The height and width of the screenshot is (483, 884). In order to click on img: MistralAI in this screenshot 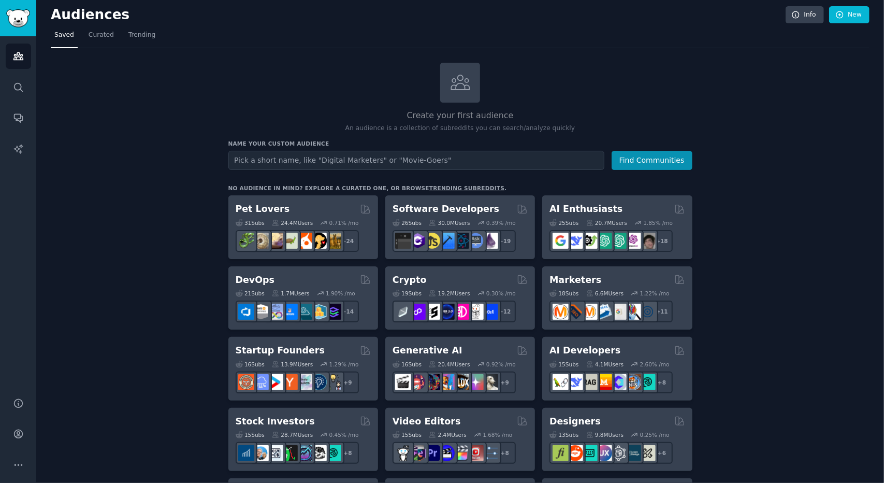, I will do `click(604, 382)`.